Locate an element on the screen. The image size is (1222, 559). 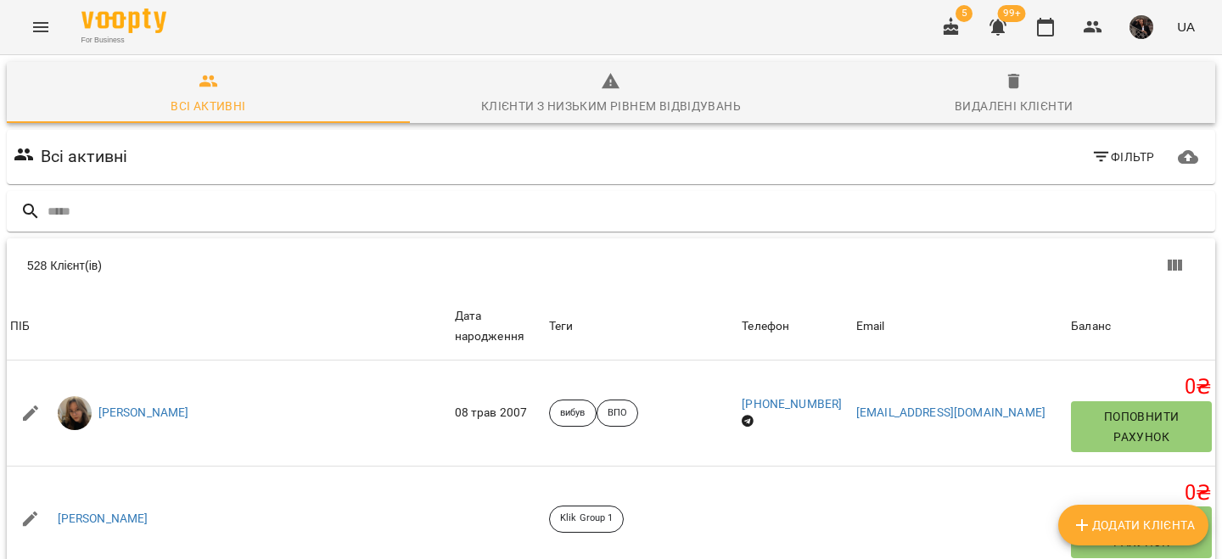
p: вибув is located at coordinates (573, 413).